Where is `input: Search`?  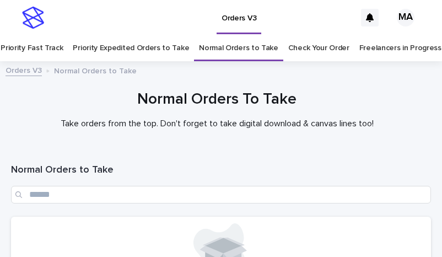 input: Search is located at coordinates (221, 195).